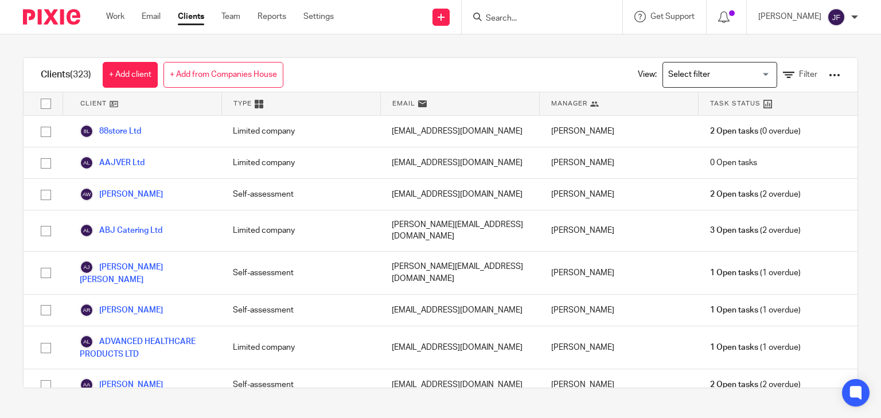  Describe the element at coordinates (808, 75) in the screenshot. I see `span: Filter` at that location.